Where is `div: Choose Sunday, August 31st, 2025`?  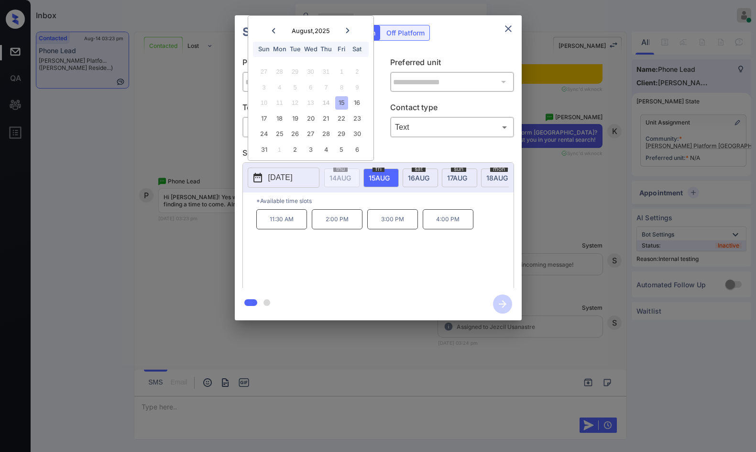 div: Choose Sunday, August 31st, 2025 is located at coordinates (264, 149).